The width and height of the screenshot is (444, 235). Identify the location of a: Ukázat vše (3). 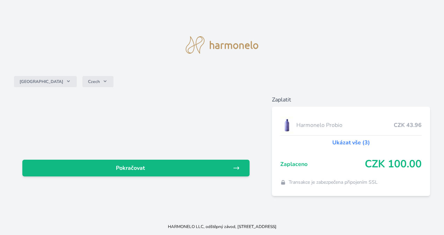
(351, 143).